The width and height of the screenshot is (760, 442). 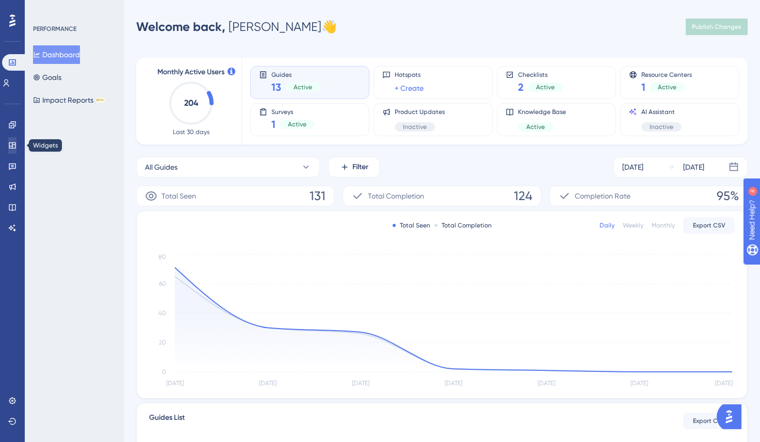 What do you see at coordinates (56, 55) in the screenshot?
I see `button: Dashboard` at bounding box center [56, 55].